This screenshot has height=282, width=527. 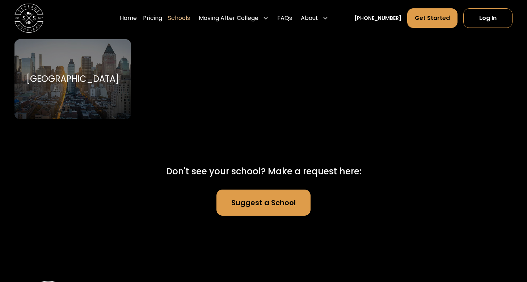 What do you see at coordinates (488, 18) in the screenshot?
I see `a: Log In` at bounding box center [488, 18].